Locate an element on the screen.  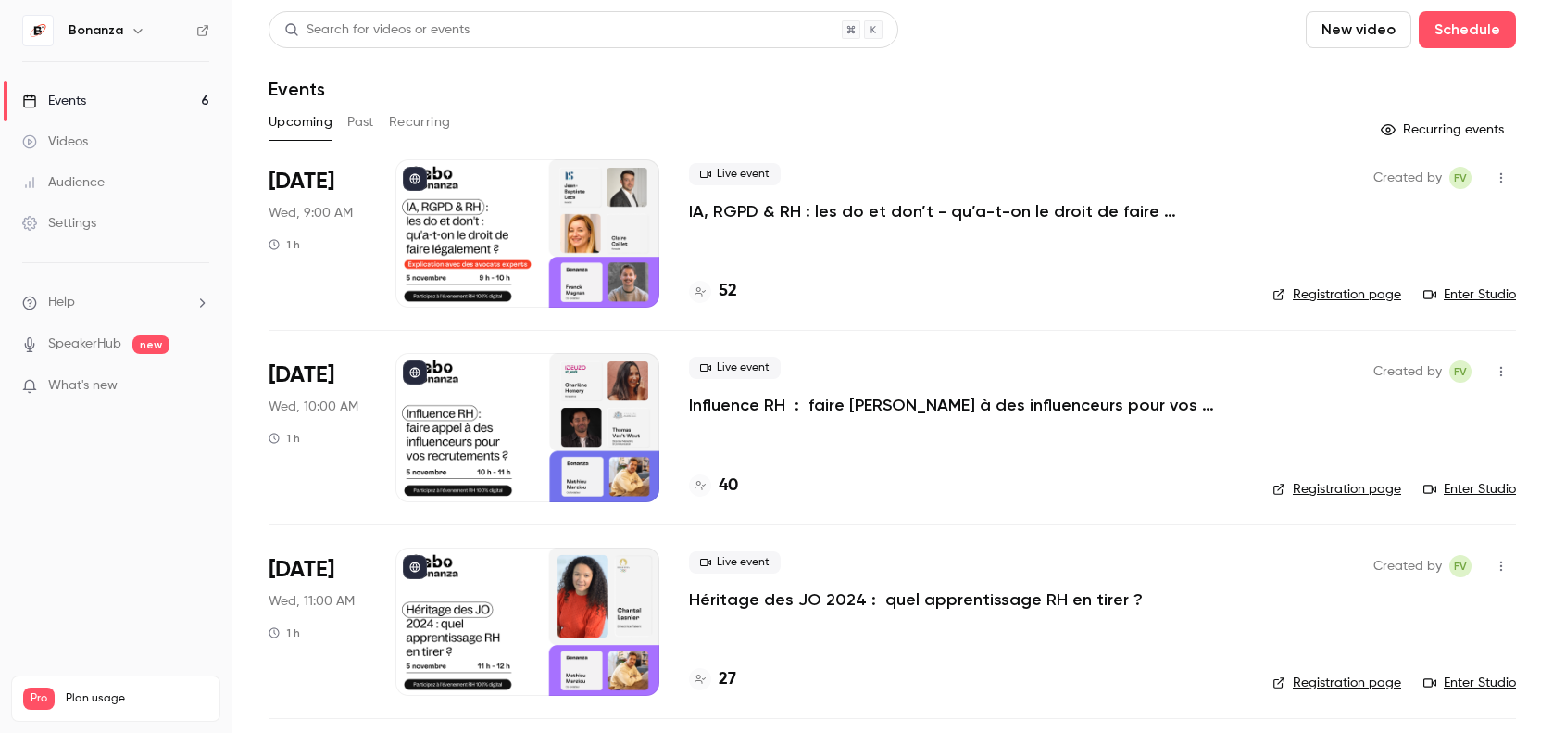
span: Wed, 9:00 AM is located at coordinates (310, 213).